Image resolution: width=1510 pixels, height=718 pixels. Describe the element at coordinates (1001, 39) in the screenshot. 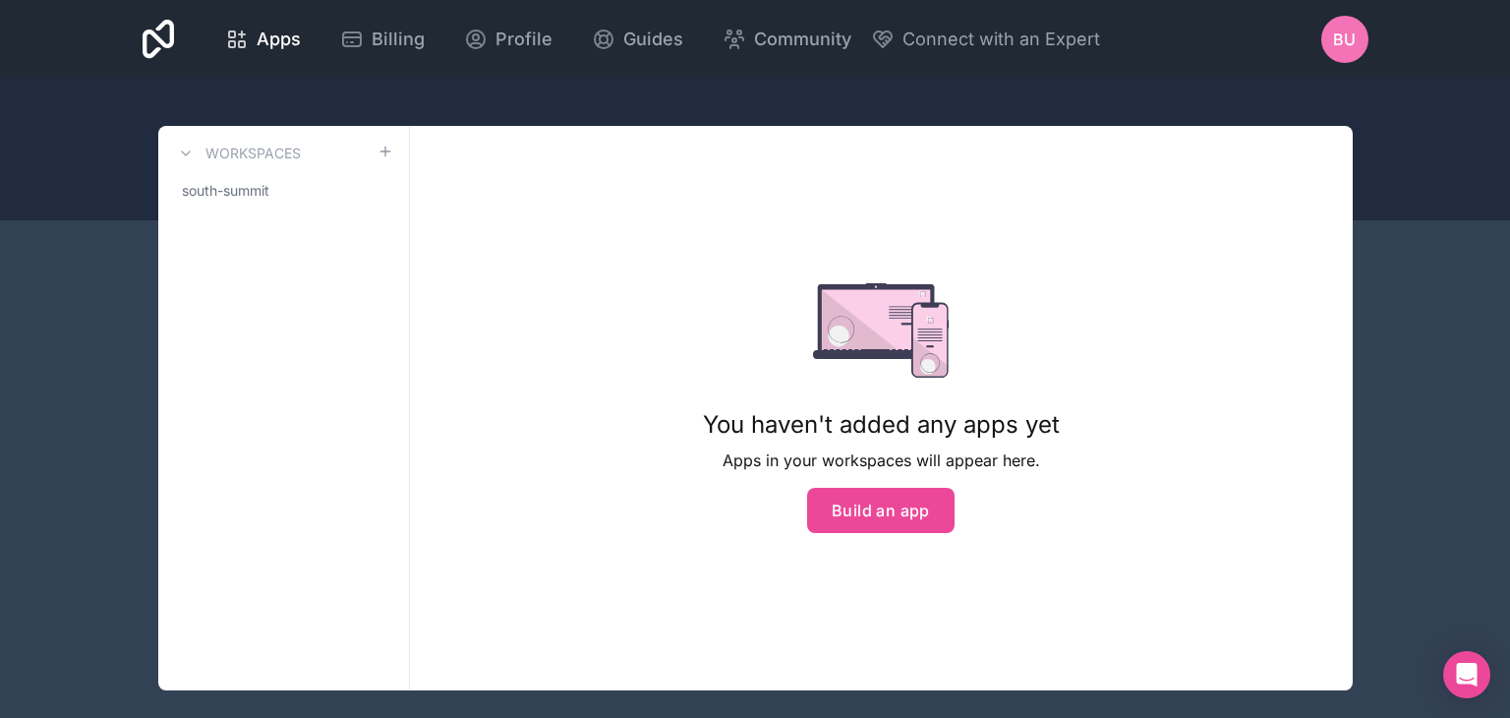

I see `span: Connect with an Expert` at that location.